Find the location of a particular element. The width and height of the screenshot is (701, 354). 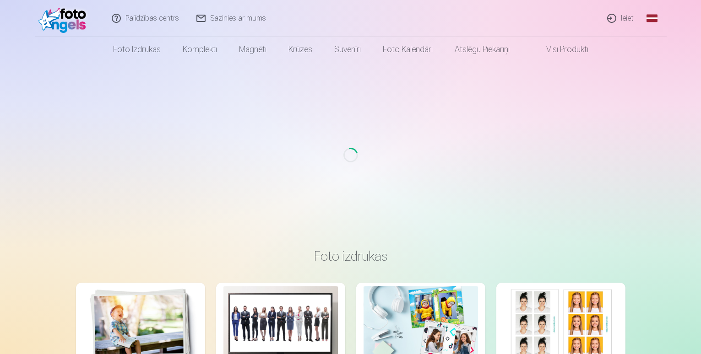

h3: Foto izdrukas is located at coordinates (351, 256).